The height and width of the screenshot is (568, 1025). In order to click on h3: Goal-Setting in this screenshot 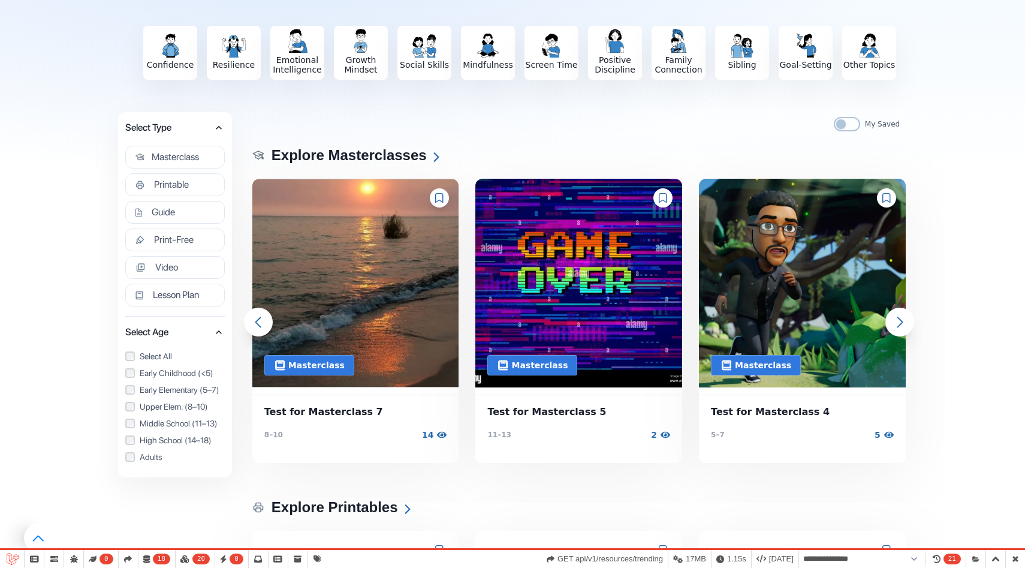, I will do `click(806, 65)`.